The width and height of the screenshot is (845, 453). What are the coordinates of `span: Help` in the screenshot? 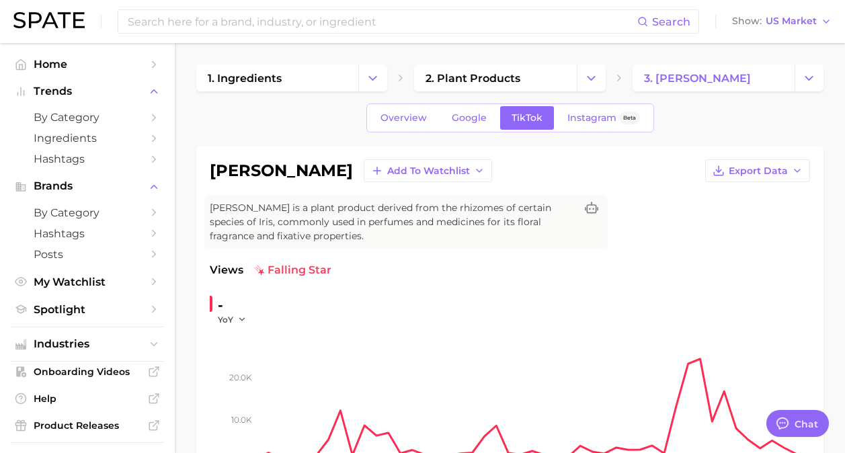 It's located at (87, 398).